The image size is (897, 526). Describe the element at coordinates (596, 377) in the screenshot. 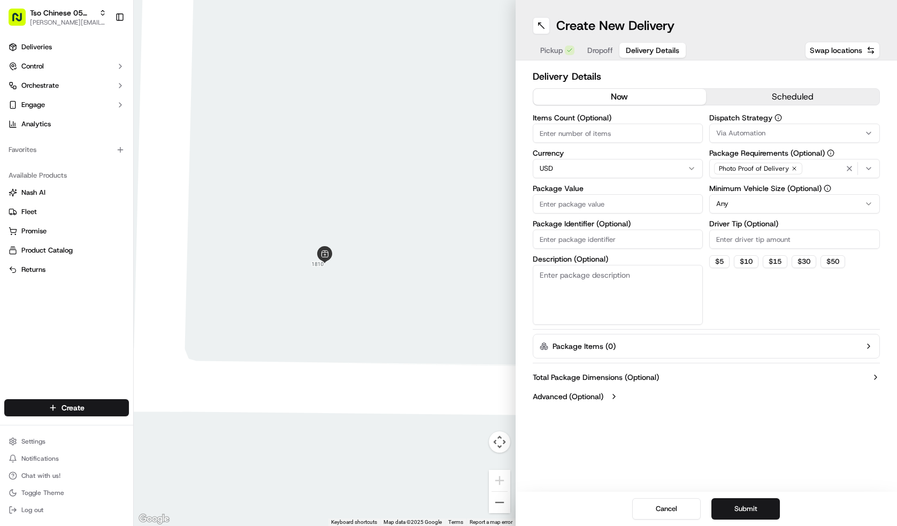

I see `label: Total Package Dimensions (Optional)` at that location.